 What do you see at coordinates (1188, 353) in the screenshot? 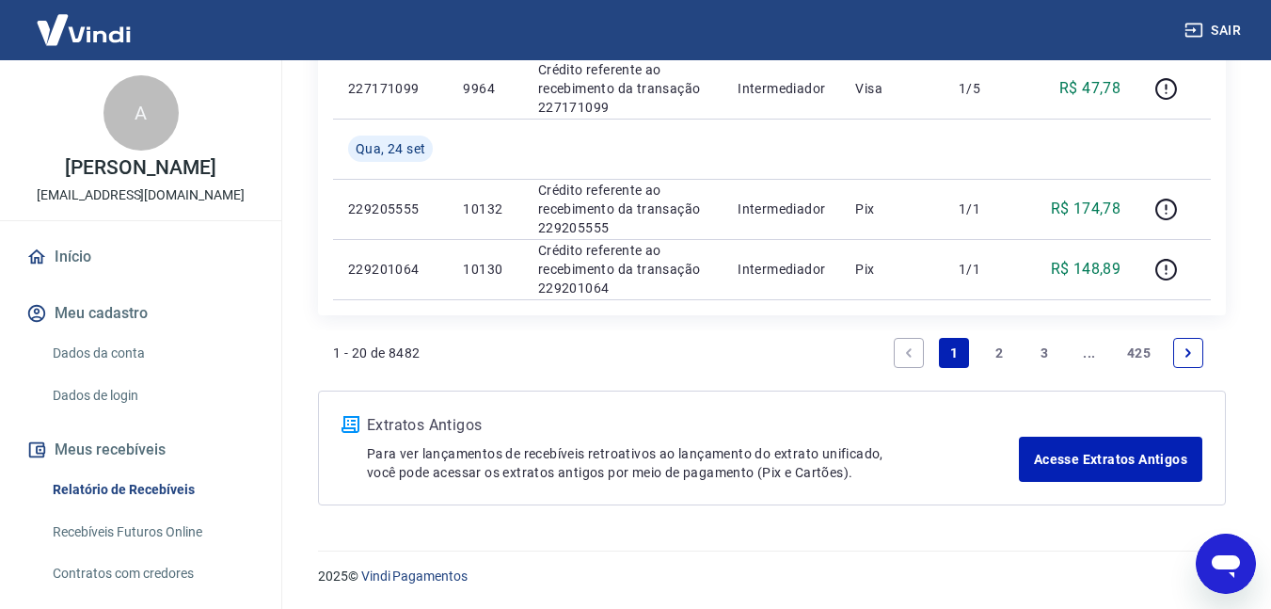
I see `a: Next page` at bounding box center [1188, 353].